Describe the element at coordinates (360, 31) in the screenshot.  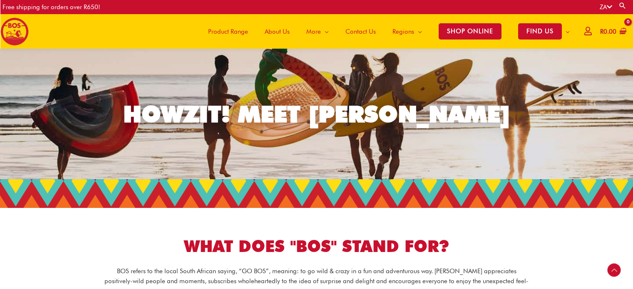
I see `a: Contact Us` at that location.